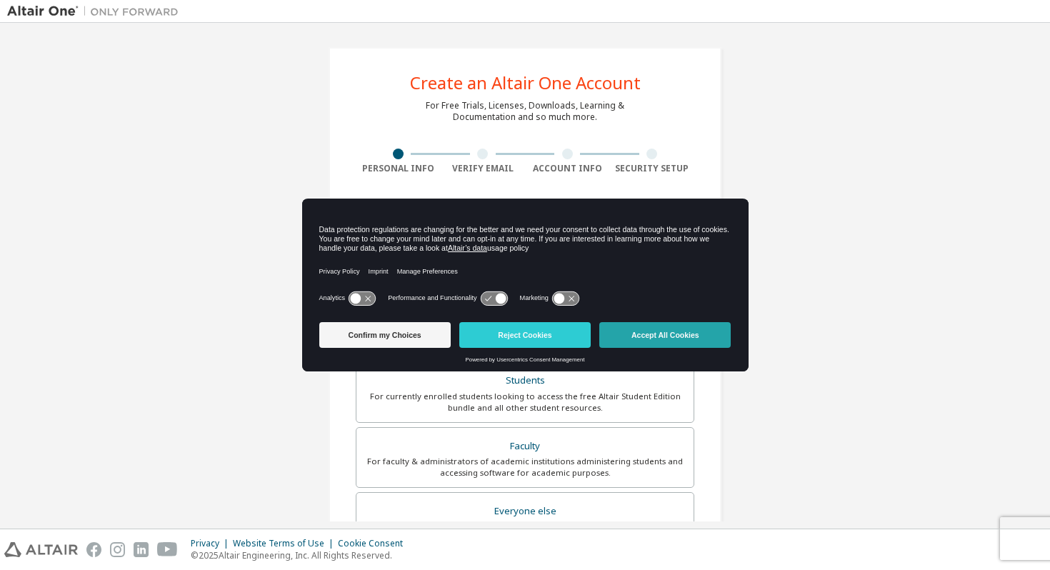 Image resolution: width=1050 pixels, height=570 pixels. Describe the element at coordinates (211, 544) in the screenshot. I see `div: Privacy` at that location.